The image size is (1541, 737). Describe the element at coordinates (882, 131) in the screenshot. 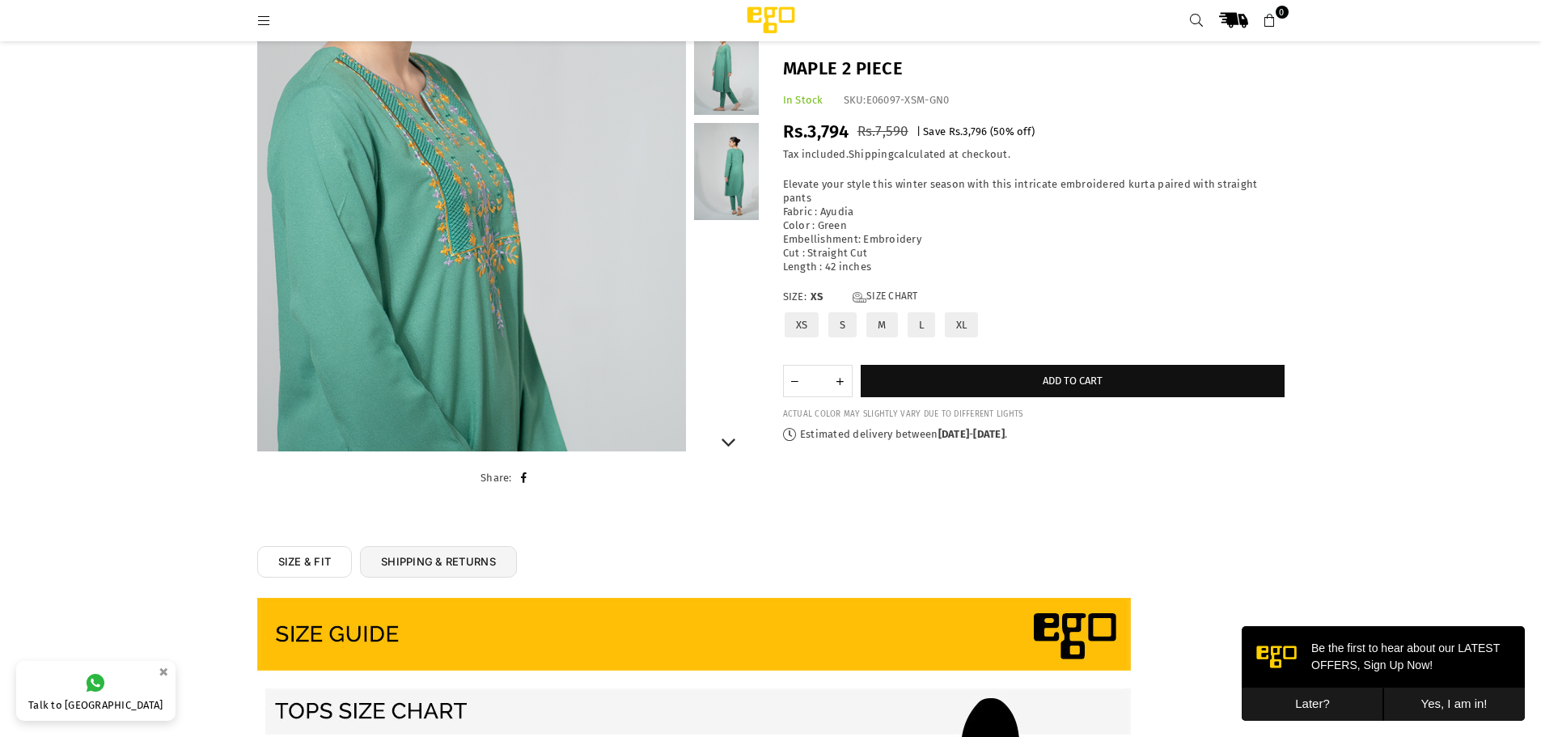

I see `span: Rs.7,590` at that location.